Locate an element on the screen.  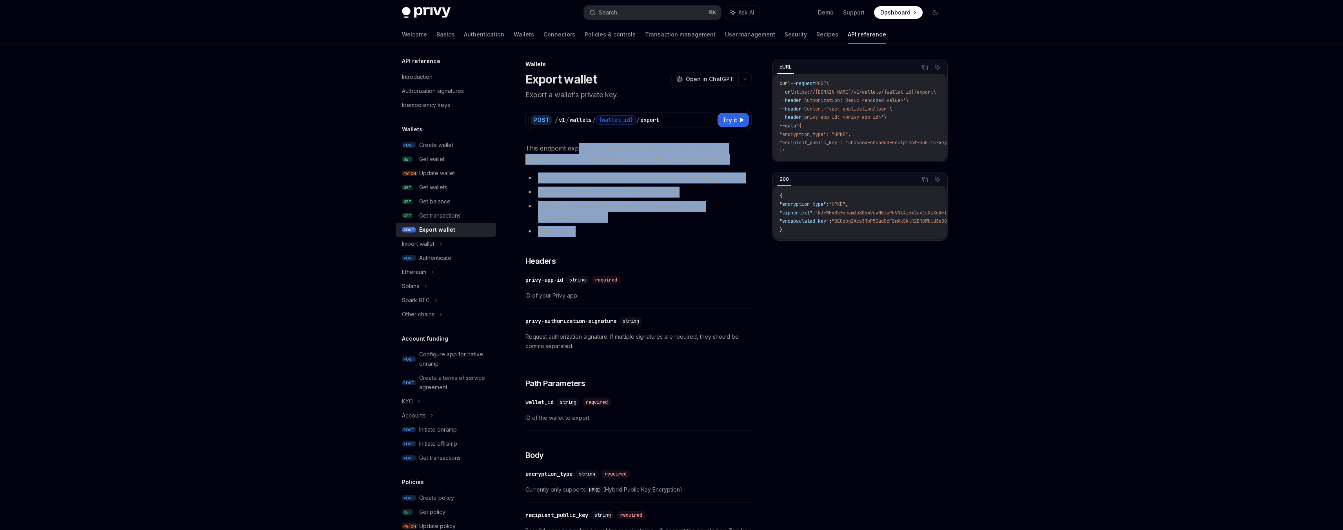
div: encryption_type is located at coordinates (549, 474).